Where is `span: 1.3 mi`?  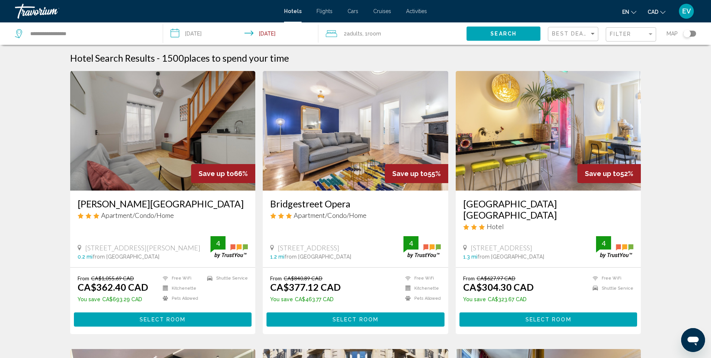 span: 1.3 mi is located at coordinates (470, 256).